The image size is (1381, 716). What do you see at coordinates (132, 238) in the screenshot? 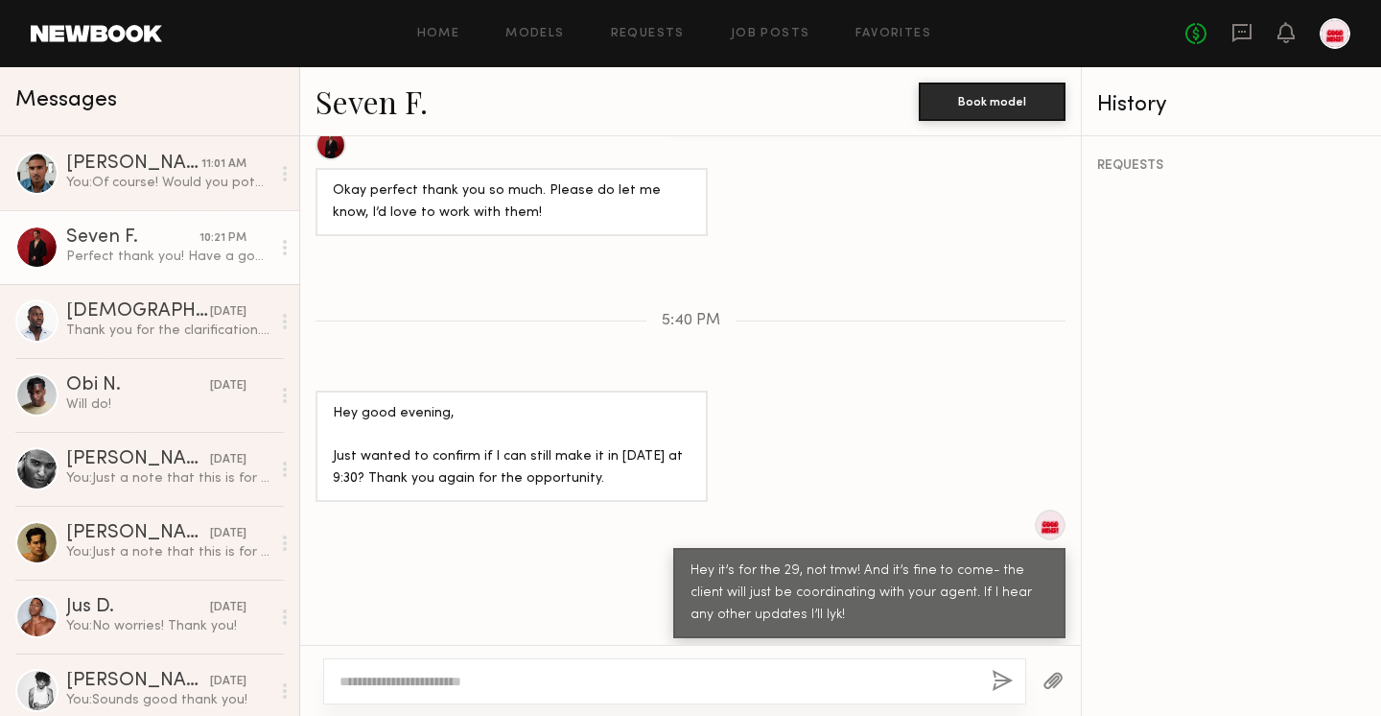
I see `div: Seven F.` at bounding box center [132, 238].